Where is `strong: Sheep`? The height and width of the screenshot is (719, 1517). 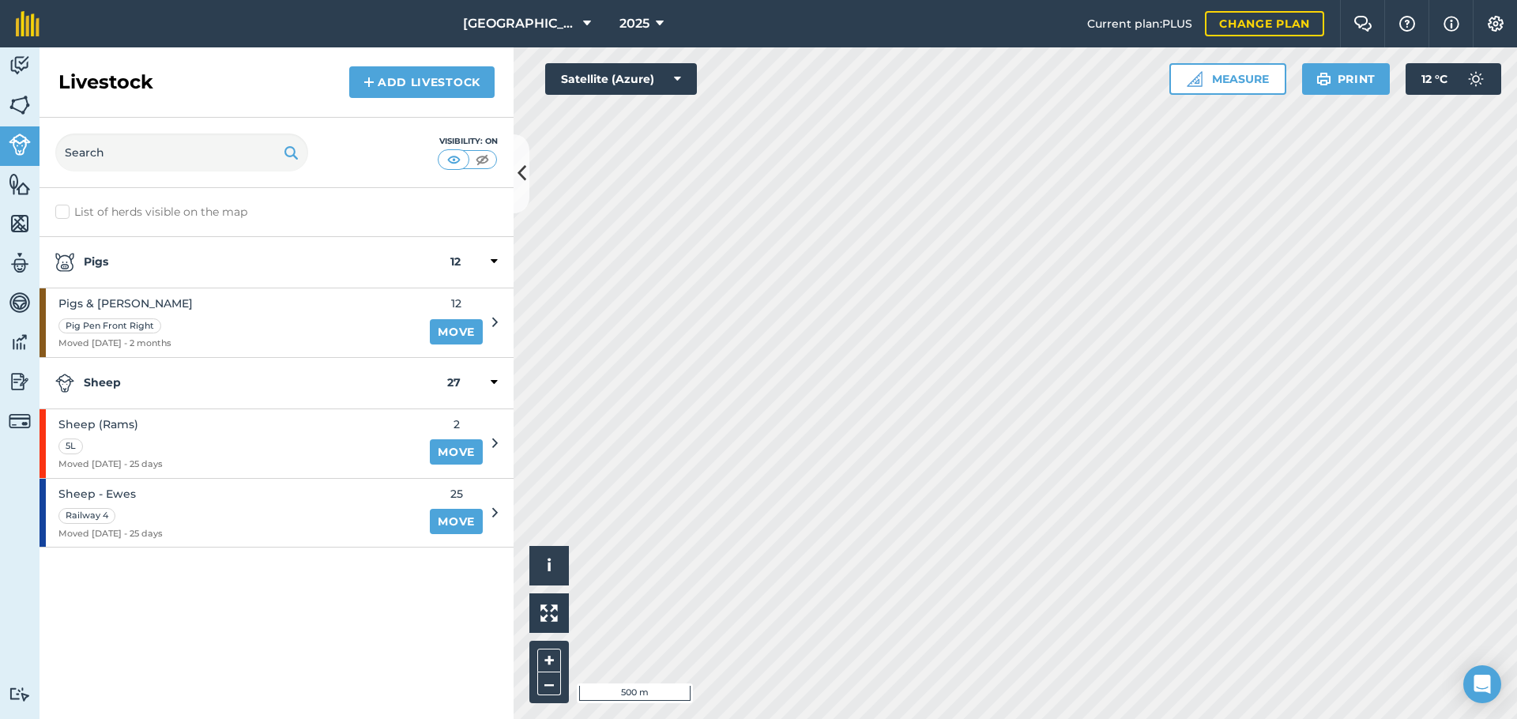
strong: Sheep is located at coordinates (251, 383).